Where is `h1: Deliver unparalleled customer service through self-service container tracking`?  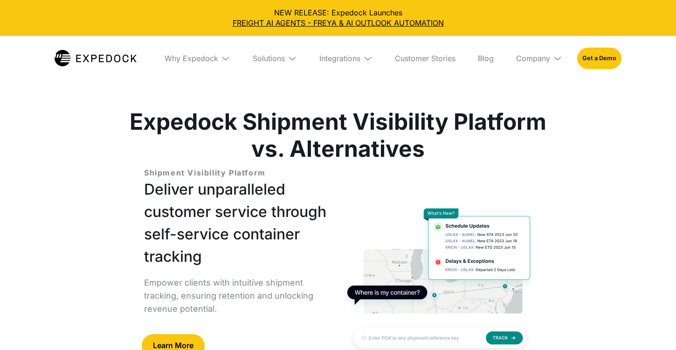
h1: Deliver unparalleled customer service through self-service container tracking is located at coordinates (237, 223).